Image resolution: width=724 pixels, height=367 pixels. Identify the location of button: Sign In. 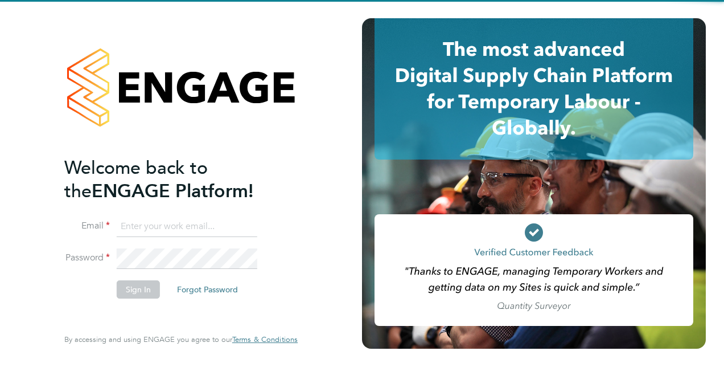
(138, 289).